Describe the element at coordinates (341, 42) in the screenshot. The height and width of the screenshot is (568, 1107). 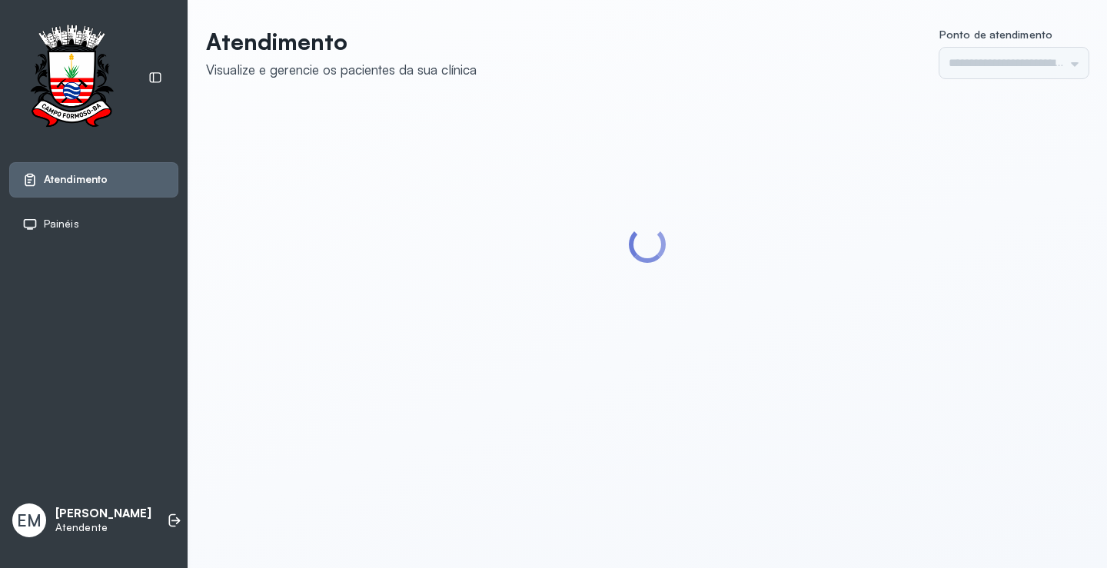
I see `p: Atendimento` at that location.